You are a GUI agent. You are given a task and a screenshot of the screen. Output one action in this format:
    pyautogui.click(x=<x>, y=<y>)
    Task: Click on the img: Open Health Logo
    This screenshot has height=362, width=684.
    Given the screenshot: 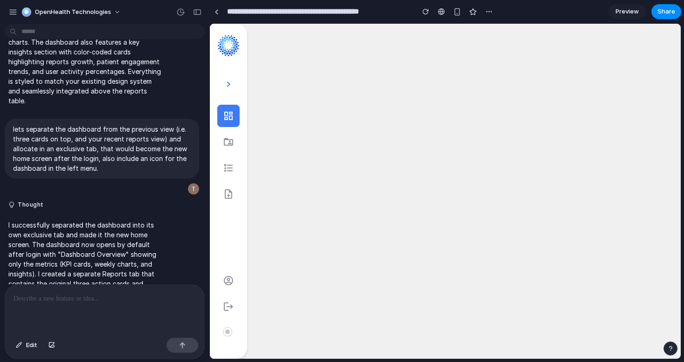 What is the action you would take?
    pyautogui.click(x=19, y=23)
    